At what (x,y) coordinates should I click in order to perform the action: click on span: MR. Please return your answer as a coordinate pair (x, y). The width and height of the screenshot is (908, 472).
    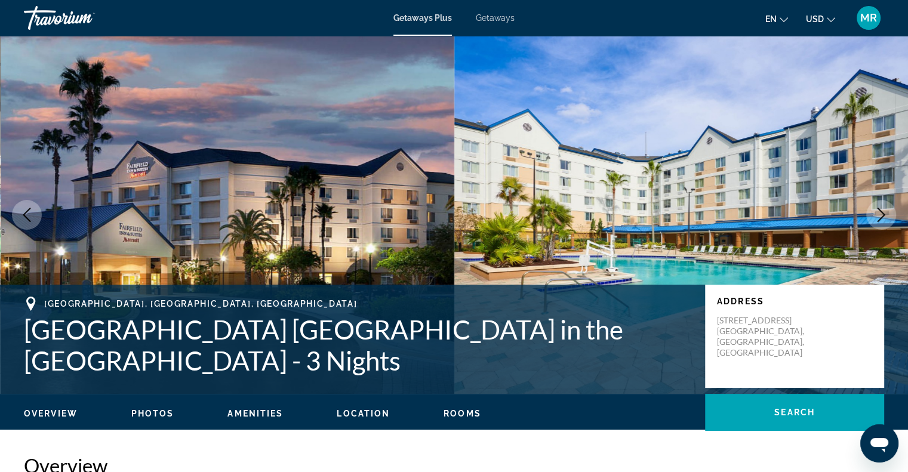
    Looking at the image, I should click on (869, 18).